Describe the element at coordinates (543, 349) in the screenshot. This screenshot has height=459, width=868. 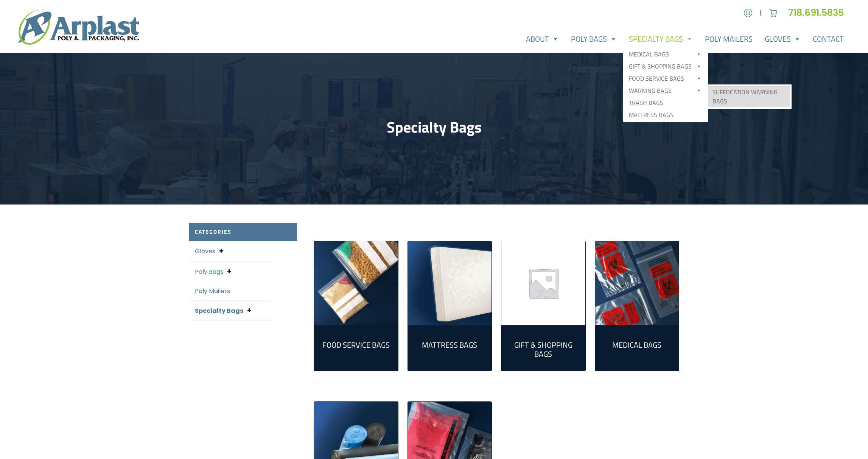
I see `h2: Gift & Shopping Bags` at that location.